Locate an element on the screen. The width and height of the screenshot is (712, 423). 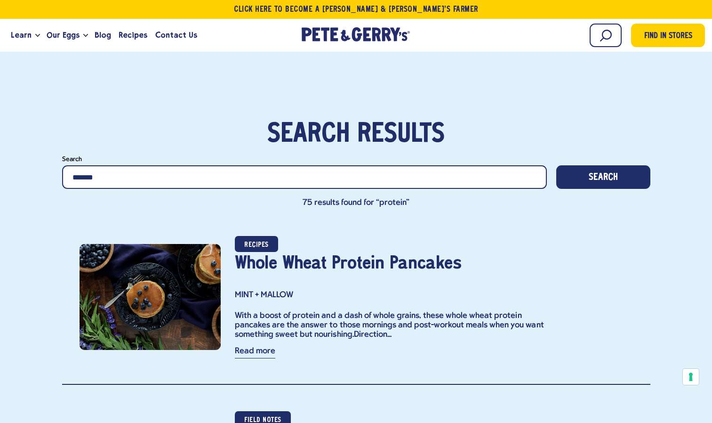
h1: Search results is located at coordinates (356, 135).